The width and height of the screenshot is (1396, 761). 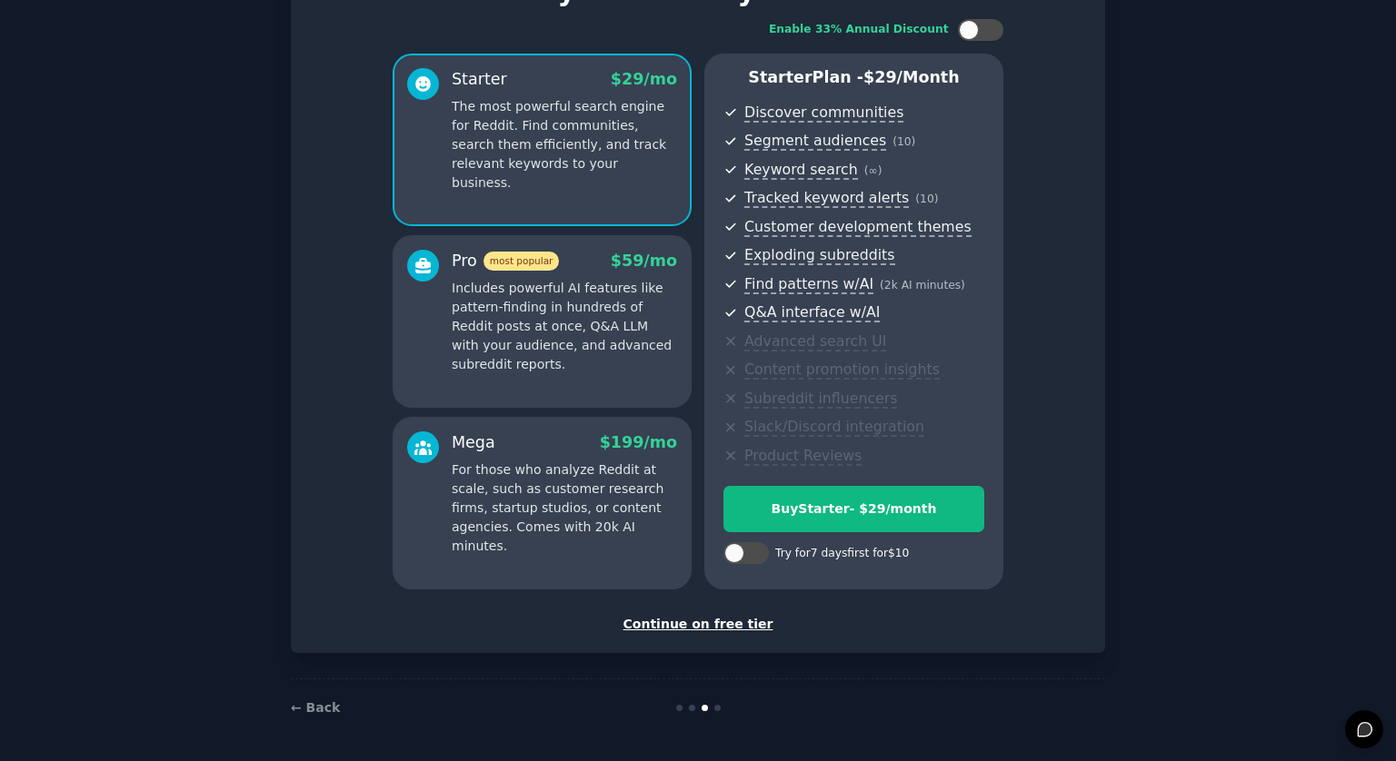 What do you see at coordinates (802, 456) in the screenshot?
I see `span: Product Reviews` at bounding box center [802, 456].